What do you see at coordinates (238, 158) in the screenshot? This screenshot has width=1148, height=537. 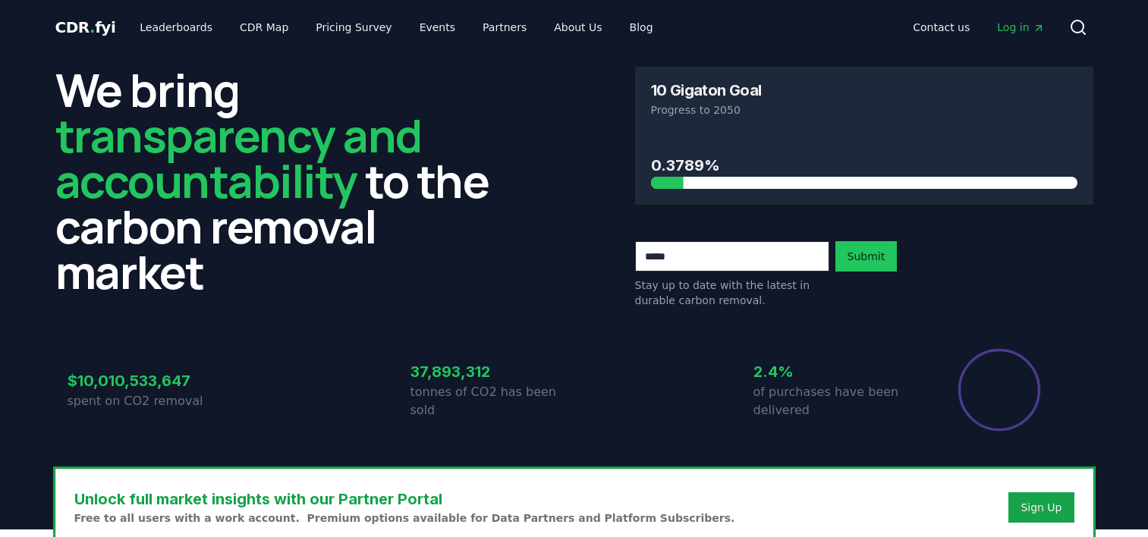 I see `span: transparency and accountability` at bounding box center [238, 158].